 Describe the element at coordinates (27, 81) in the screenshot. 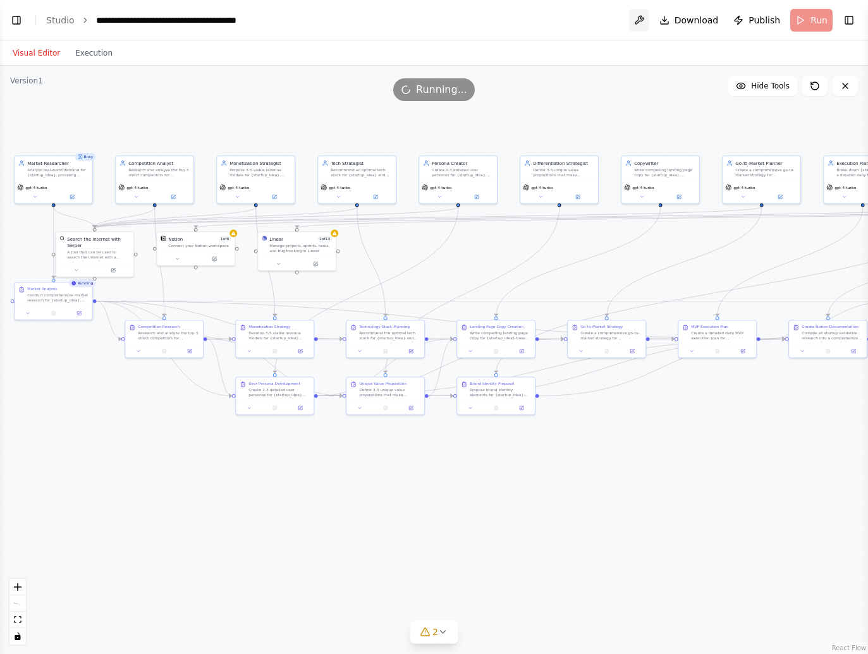

I see `div: Version 1` at that location.